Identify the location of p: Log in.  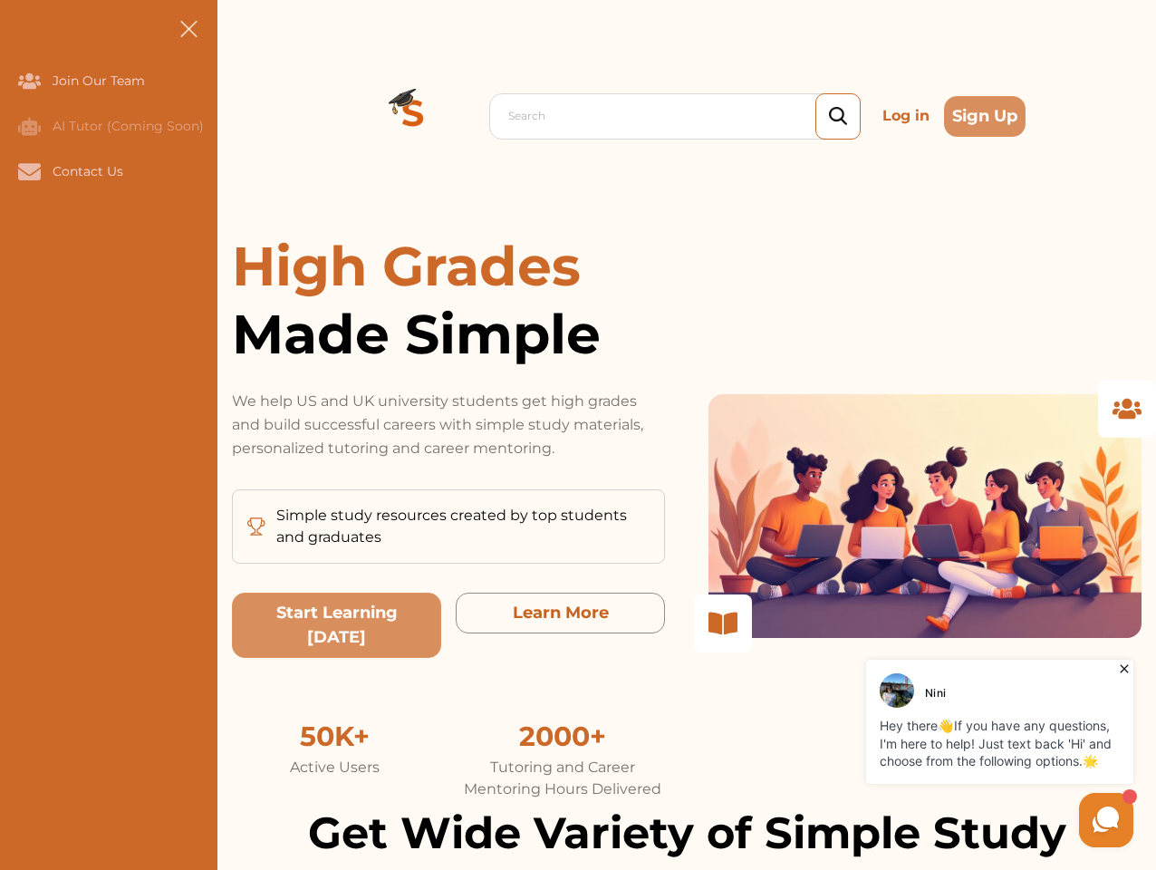
(906, 116).